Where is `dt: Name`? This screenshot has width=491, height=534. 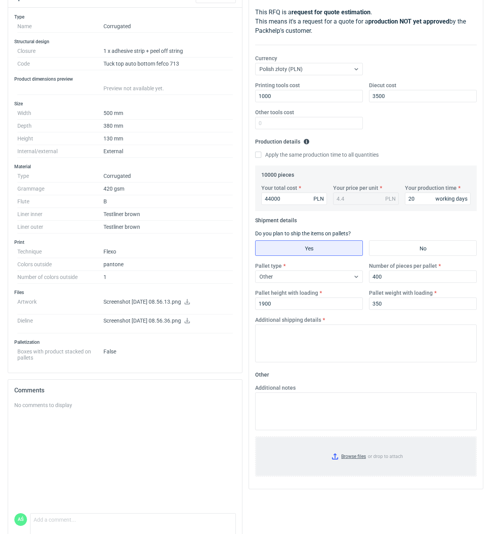 dt: Name is located at coordinates (60, 26).